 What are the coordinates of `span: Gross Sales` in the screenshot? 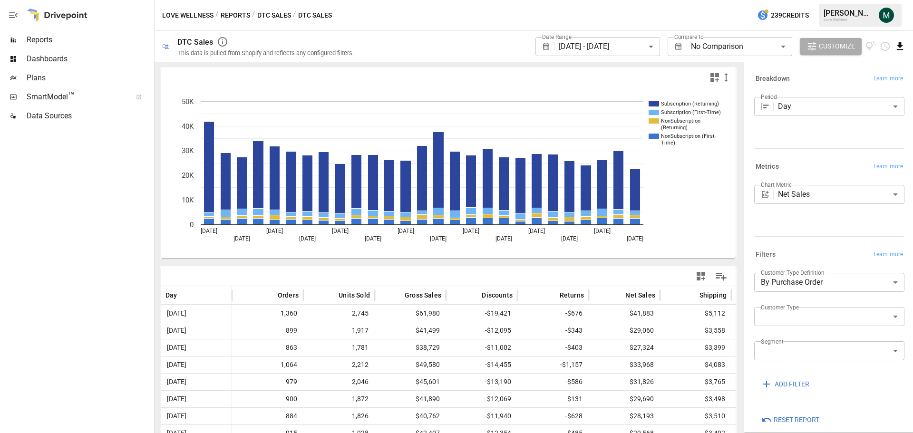 It's located at (423, 295).